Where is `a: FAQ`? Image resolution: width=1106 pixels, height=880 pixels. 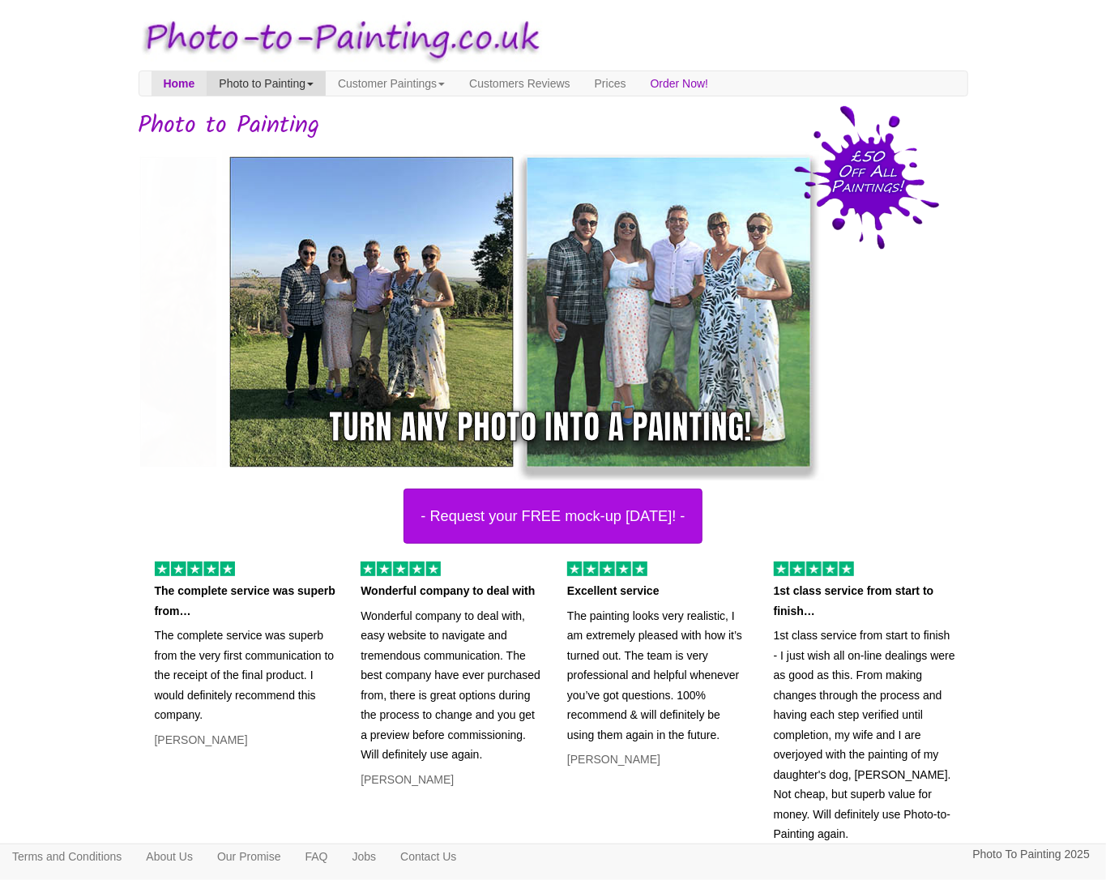 a: FAQ is located at coordinates (317, 856).